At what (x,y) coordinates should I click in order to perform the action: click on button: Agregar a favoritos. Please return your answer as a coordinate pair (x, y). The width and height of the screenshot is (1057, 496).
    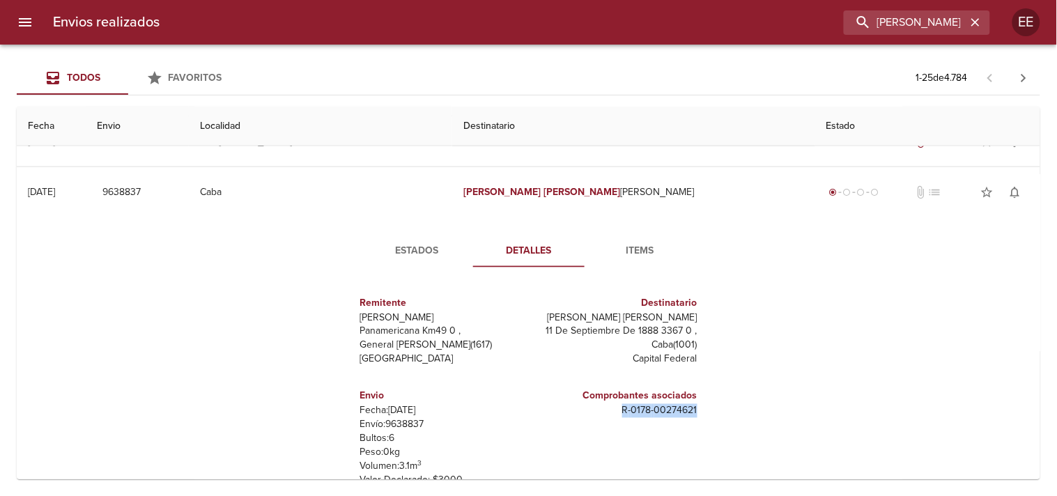
    Looking at the image, I should click on (987, 192).